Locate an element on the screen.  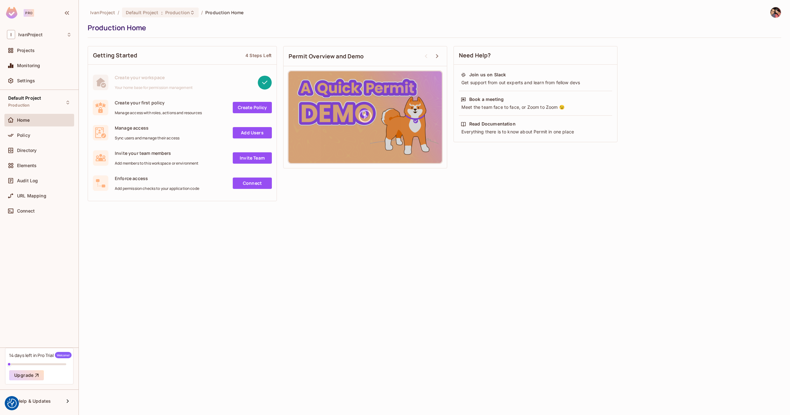
span: Audit Log is located at coordinates (27, 181).